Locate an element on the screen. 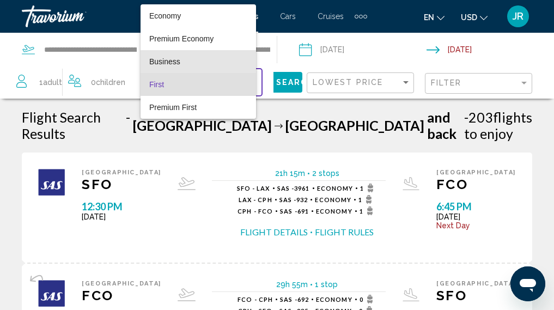 The image size is (554, 310). span: Business is located at coordinates (165, 62).